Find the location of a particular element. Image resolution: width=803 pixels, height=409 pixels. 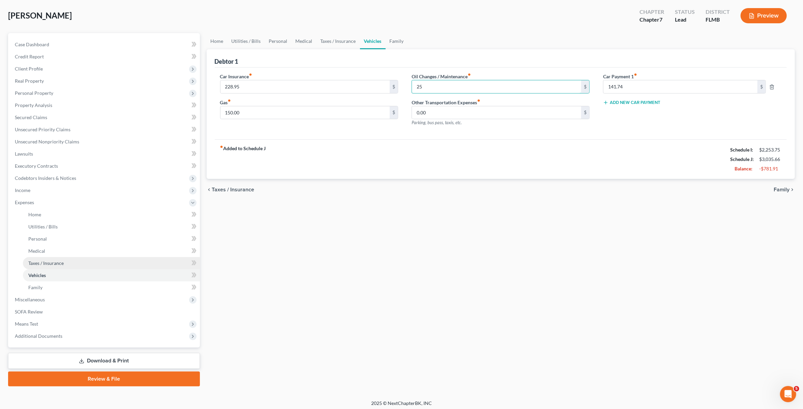

strong: Schedule J: is located at coordinates (742, 159).